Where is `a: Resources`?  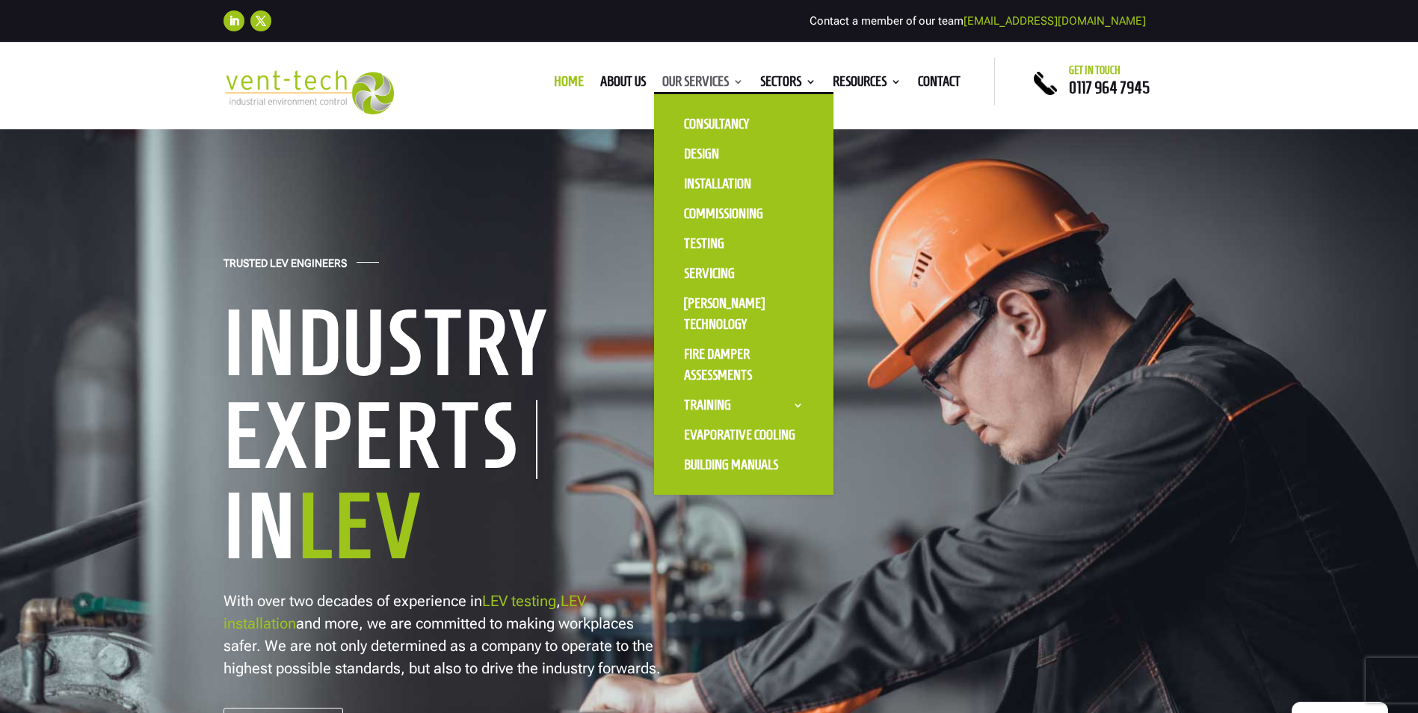 a: Resources is located at coordinates (867, 84).